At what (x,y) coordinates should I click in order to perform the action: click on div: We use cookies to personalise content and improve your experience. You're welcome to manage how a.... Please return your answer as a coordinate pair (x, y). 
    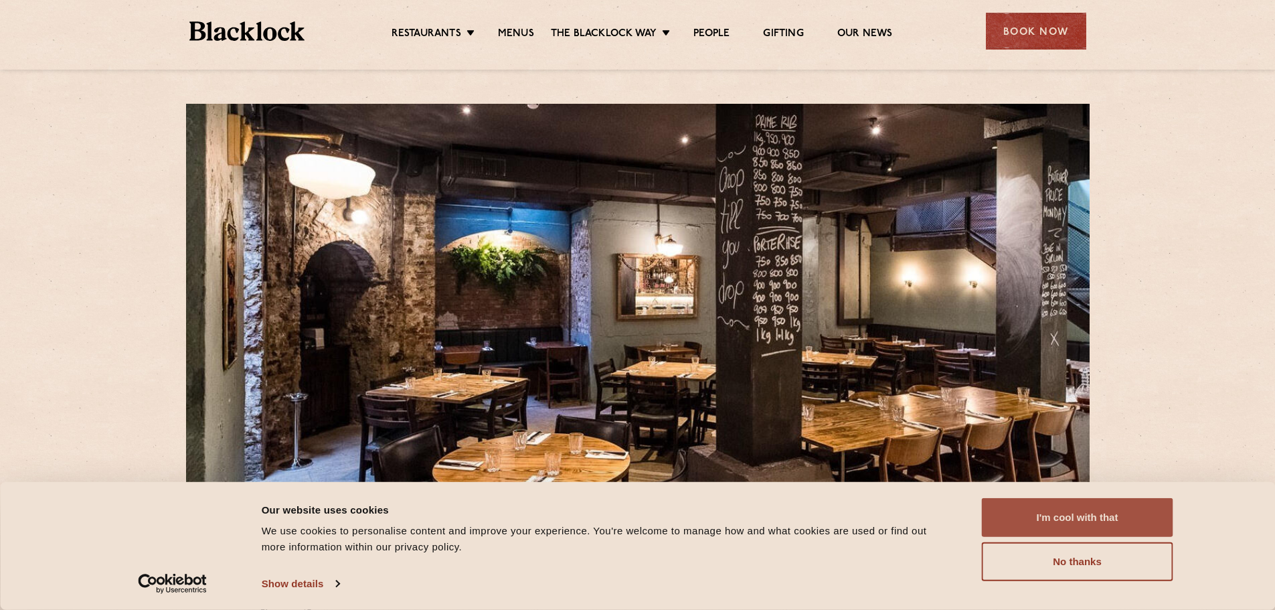
    Looking at the image, I should click on (606, 539).